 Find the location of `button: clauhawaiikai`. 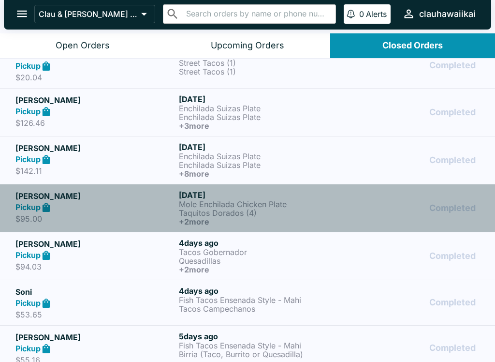

button: clauhawaiikai is located at coordinates (439, 14).